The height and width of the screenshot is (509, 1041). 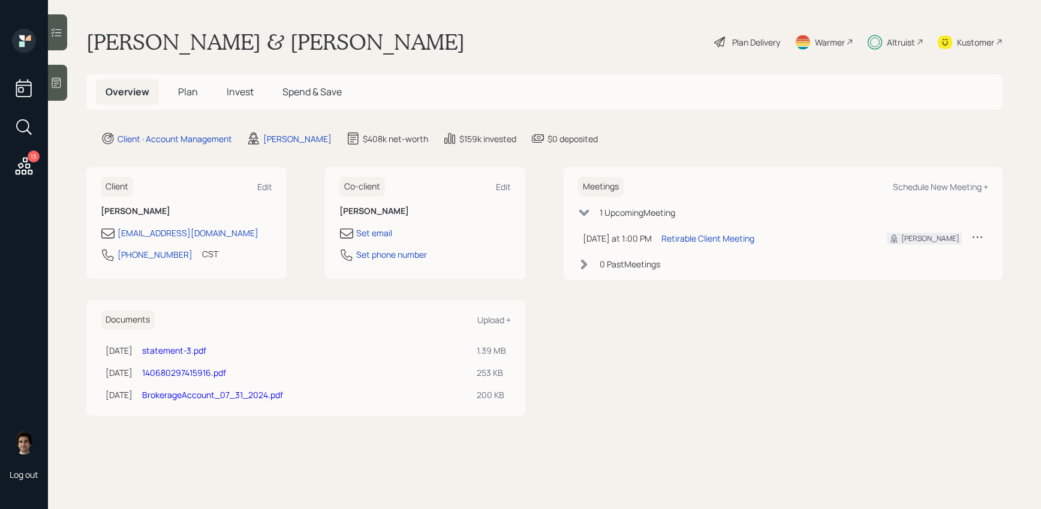 What do you see at coordinates (210, 254) in the screenshot?
I see `div: CST` at bounding box center [210, 254].